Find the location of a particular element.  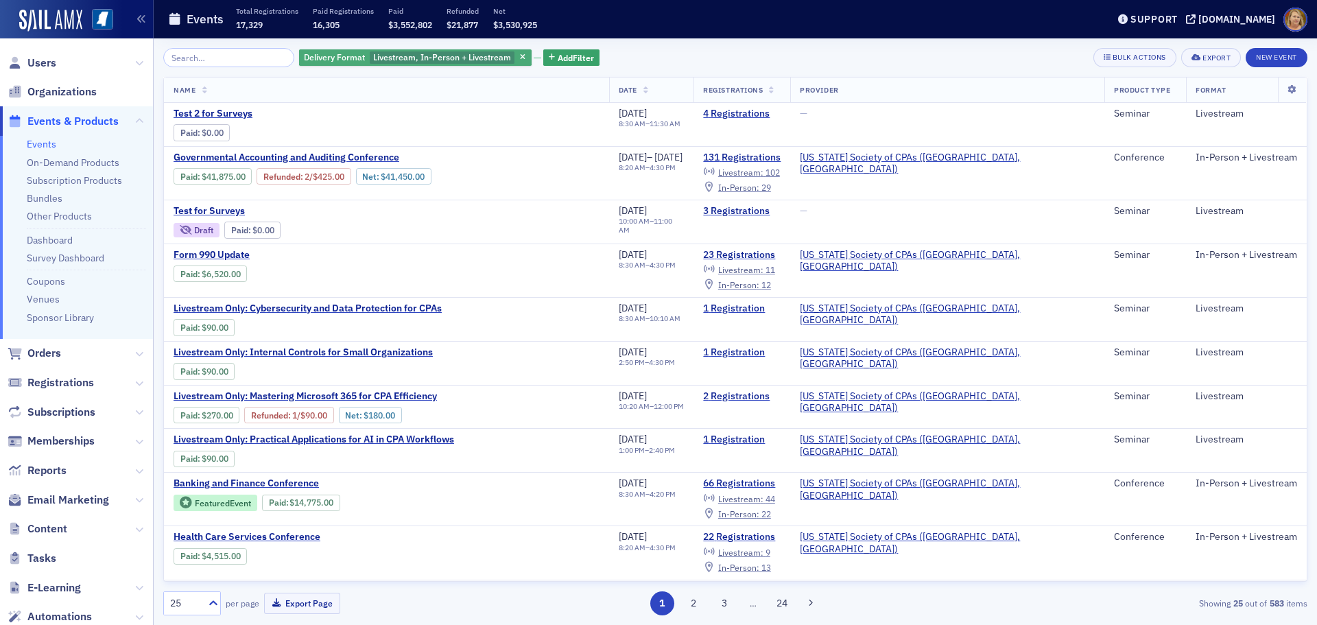

time: 2:40 PM is located at coordinates (662, 450).